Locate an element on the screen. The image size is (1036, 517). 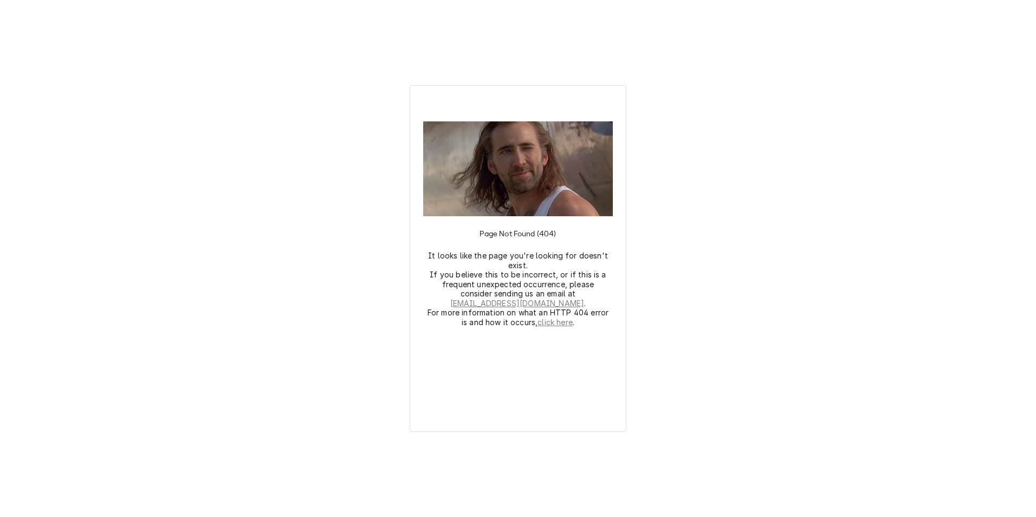
img: Logo is located at coordinates (518, 168).